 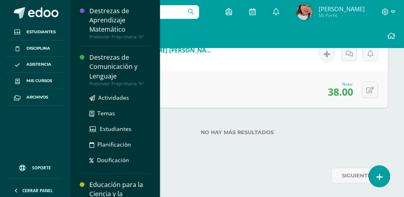 I want to click on div: Nota:, so click(x=340, y=84).